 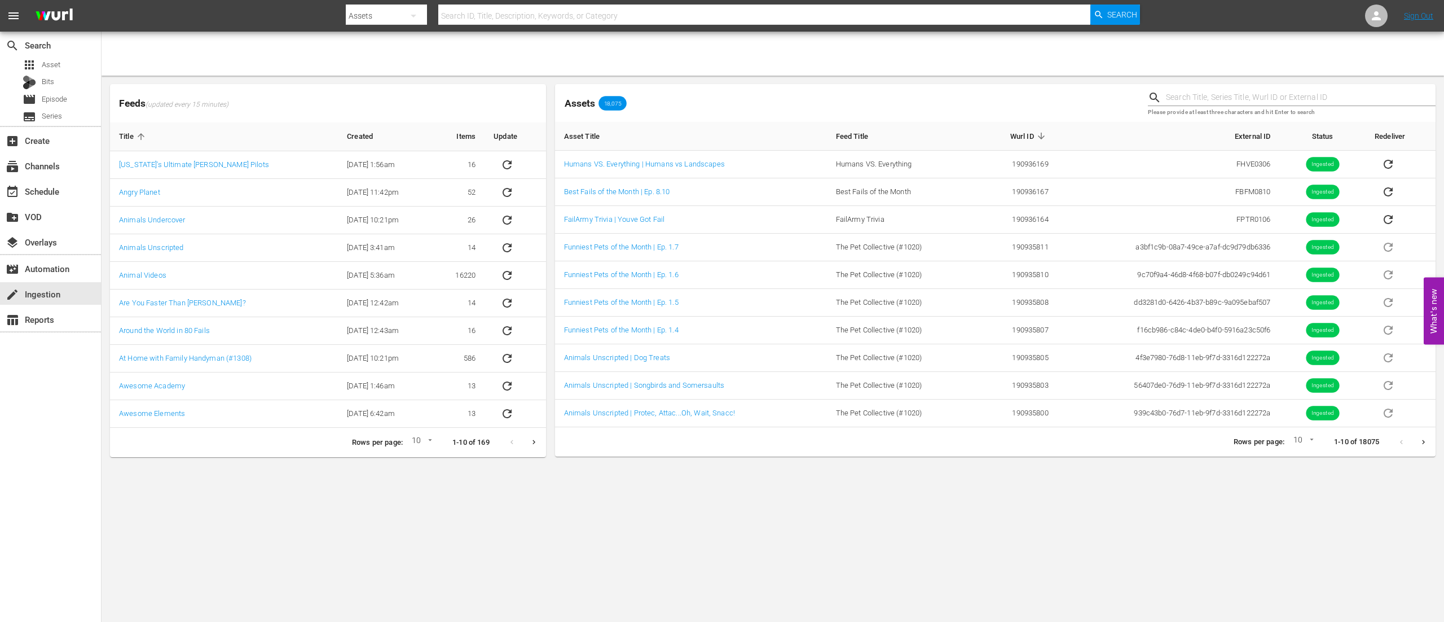 What do you see at coordinates (1356, 442) in the screenshot?
I see `p: 1-10 of 18075` at bounding box center [1356, 442].